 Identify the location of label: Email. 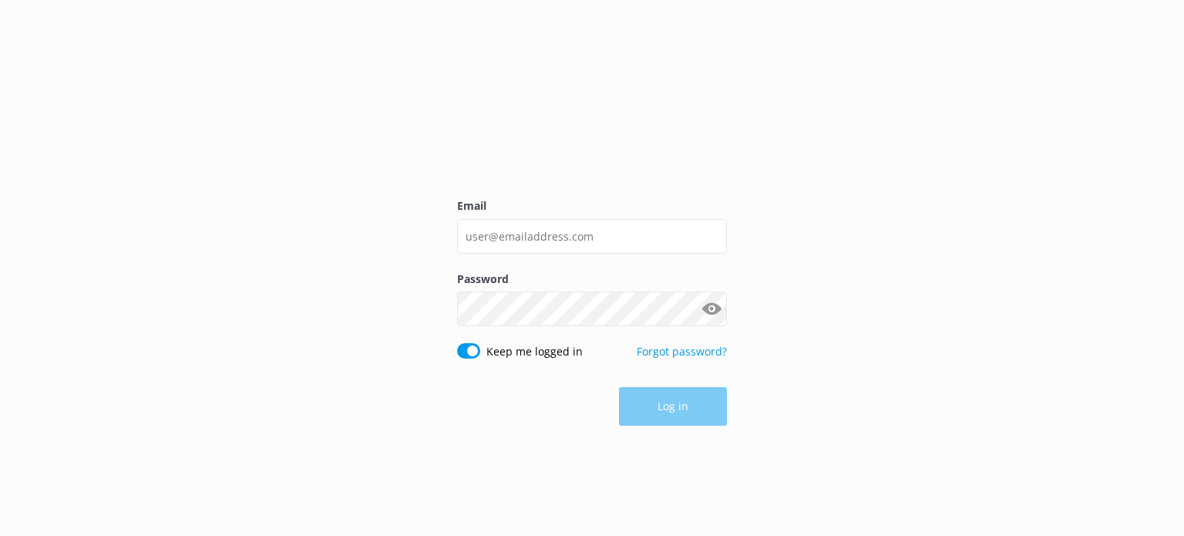
(592, 206).